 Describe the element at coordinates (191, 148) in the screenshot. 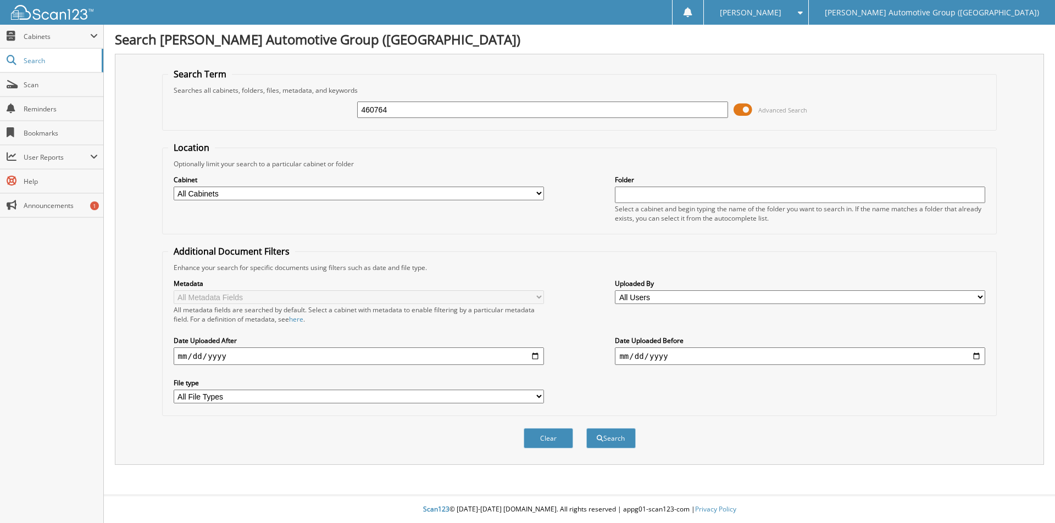

I see `legend: Location` at that location.